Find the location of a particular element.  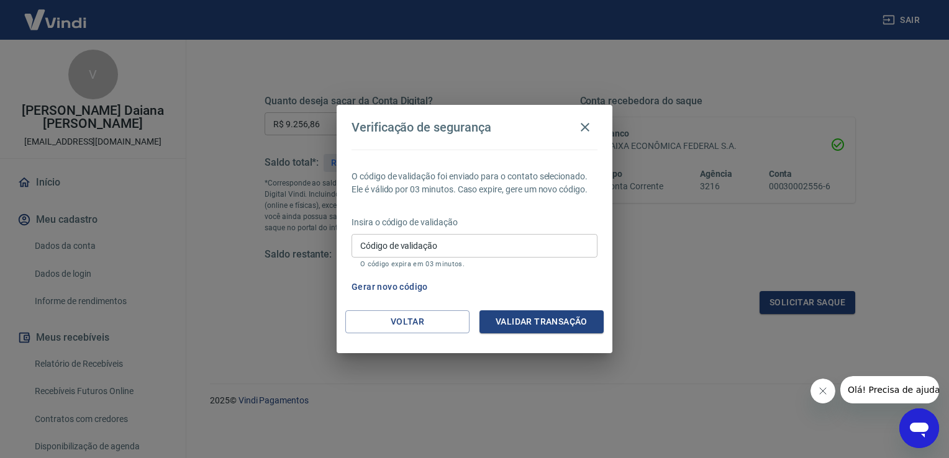

button: Voltar is located at coordinates (407, 322).